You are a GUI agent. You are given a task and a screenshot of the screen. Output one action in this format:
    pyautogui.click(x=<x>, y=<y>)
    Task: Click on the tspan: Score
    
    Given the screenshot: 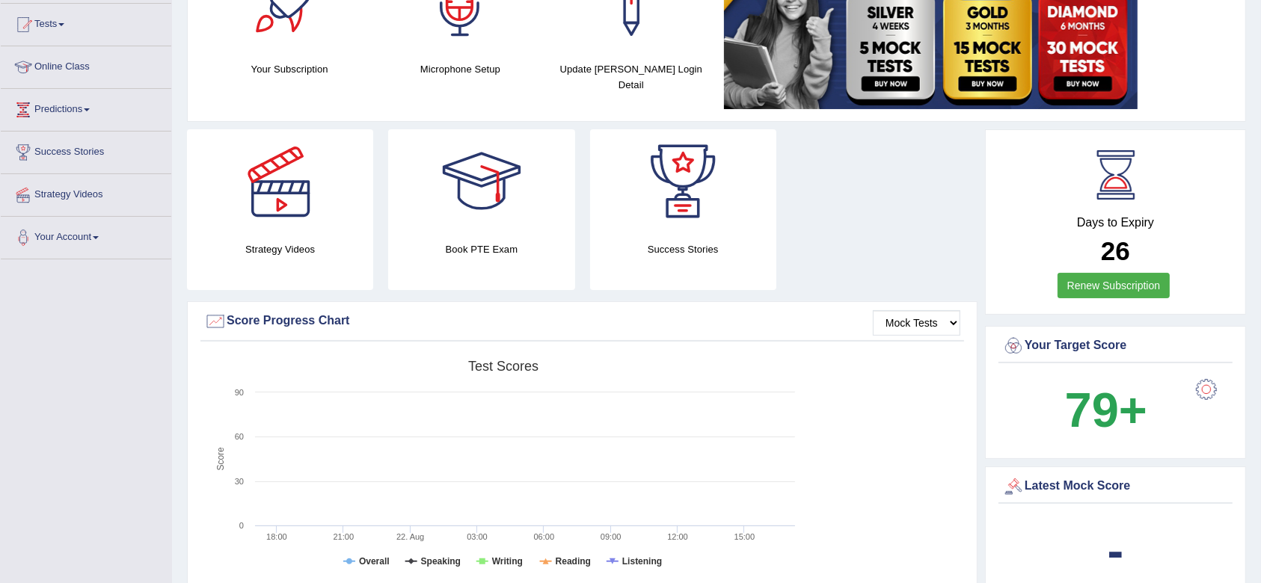 What is the action you would take?
    pyautogui.click(x=221, y=459)
    